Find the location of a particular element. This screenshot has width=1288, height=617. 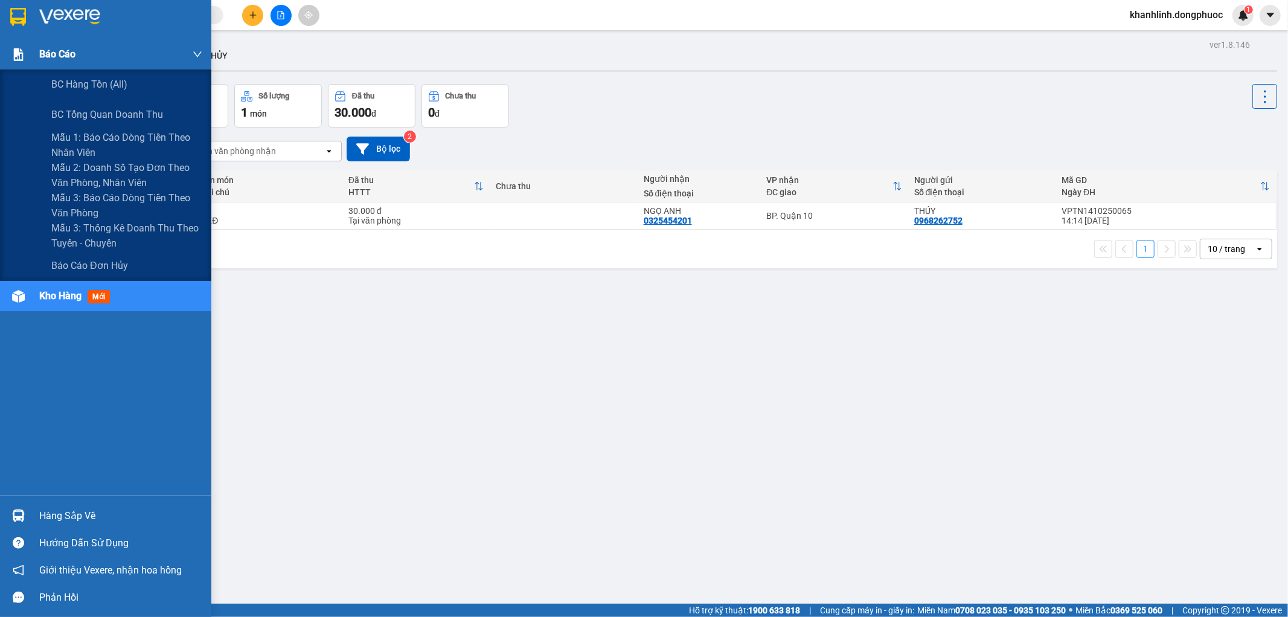

button: Đã thu30.000đ is located at coordinates (371, 106).